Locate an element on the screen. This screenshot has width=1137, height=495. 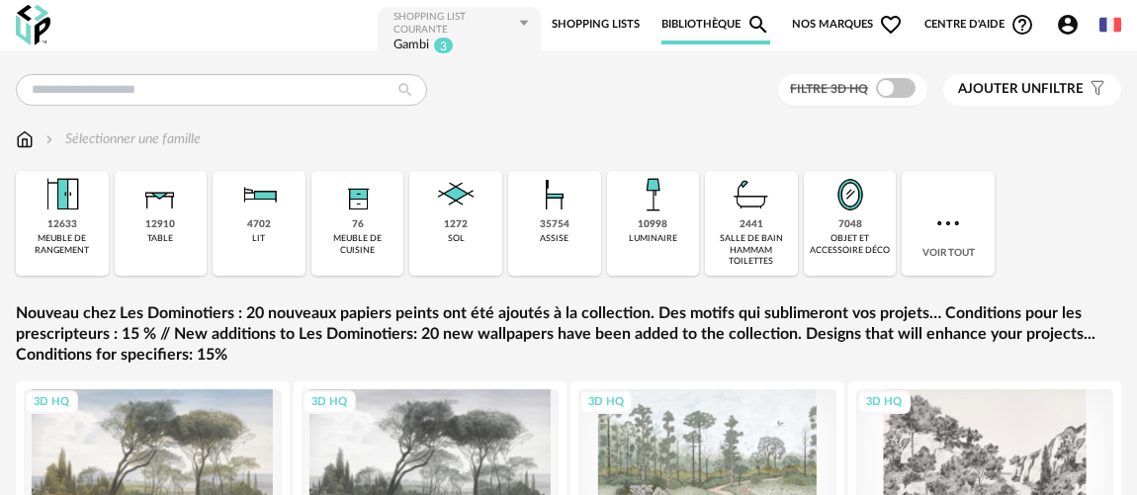
img: OXP is located at coordinates (33, 25).